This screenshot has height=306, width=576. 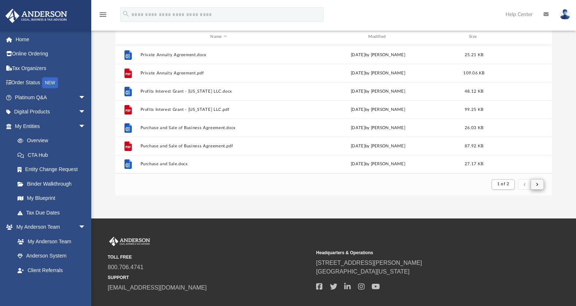 I want to click on small: SUPPORT, so click(x=209, y=278).